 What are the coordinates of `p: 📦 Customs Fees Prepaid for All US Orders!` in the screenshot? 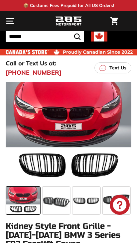 It's located at (68, 6).